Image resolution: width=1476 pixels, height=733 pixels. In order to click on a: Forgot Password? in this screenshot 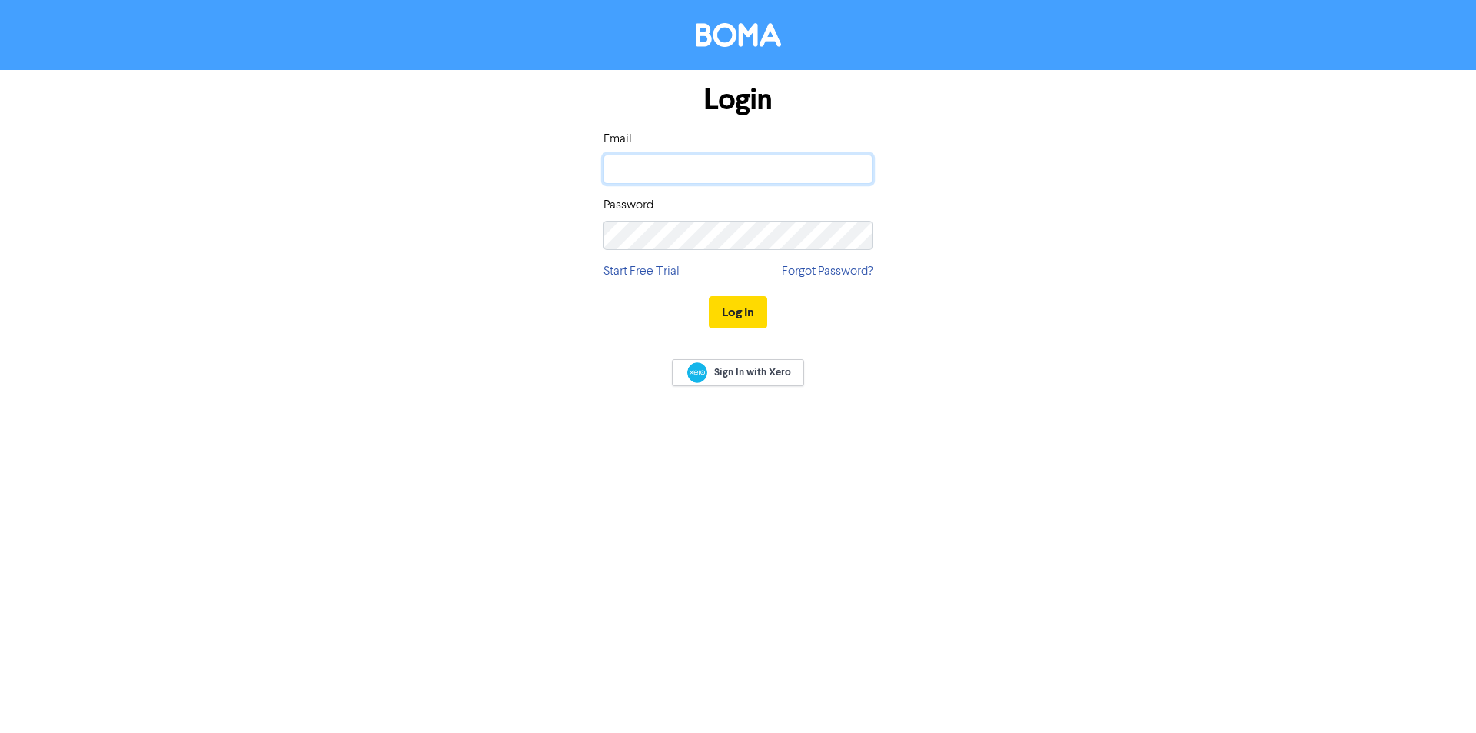, I will do `click(827, 271)`.